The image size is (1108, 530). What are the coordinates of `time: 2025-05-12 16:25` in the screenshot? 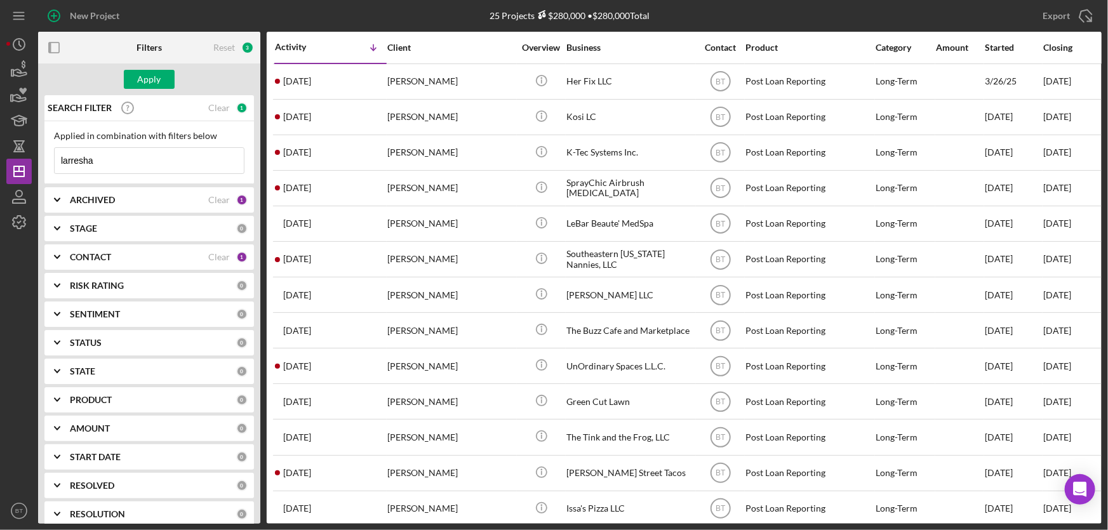 It's located at (297, 152).